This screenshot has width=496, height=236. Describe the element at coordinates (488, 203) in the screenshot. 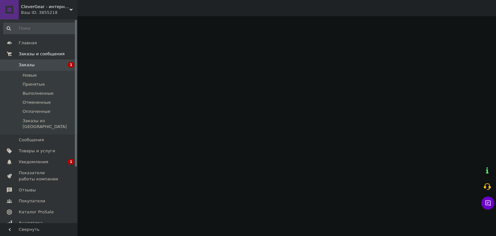

I see `button: Чат с покупателем` at that location.